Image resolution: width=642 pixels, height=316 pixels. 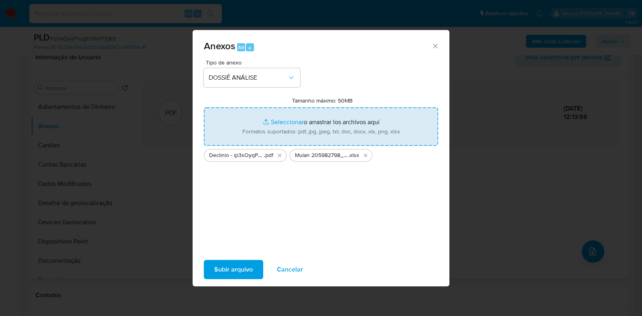 What do you see at coordinates (353, 156) in the screenshot?
I see `span: .xlsx` at bounding box center [353, 156].